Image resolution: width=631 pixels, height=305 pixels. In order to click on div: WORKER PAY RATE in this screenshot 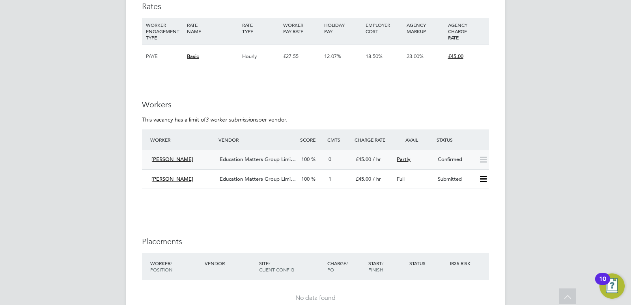, I will do `click(302, 28)`.